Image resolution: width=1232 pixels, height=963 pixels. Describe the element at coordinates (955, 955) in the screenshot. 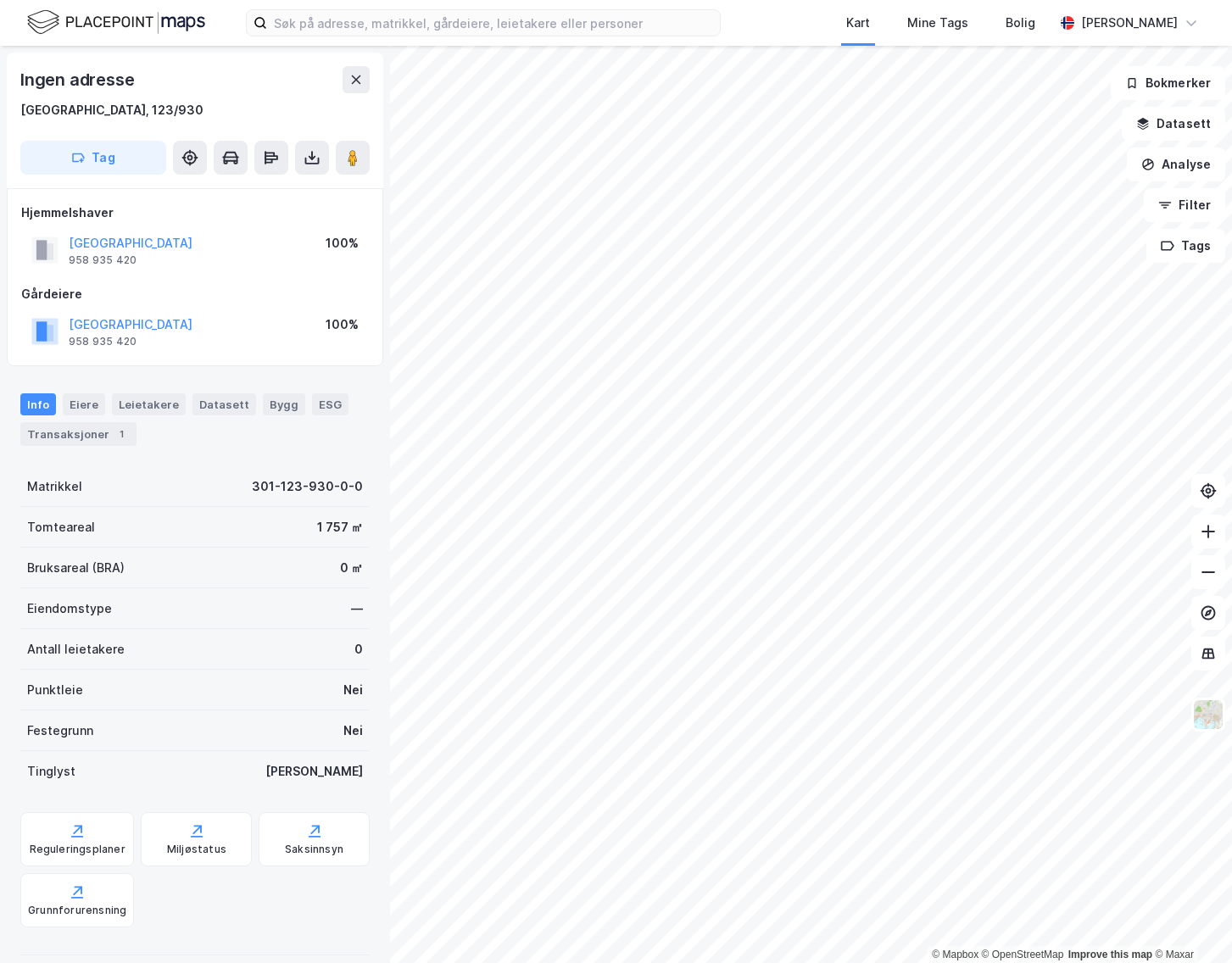

I see `a: Mapbox` at that location.